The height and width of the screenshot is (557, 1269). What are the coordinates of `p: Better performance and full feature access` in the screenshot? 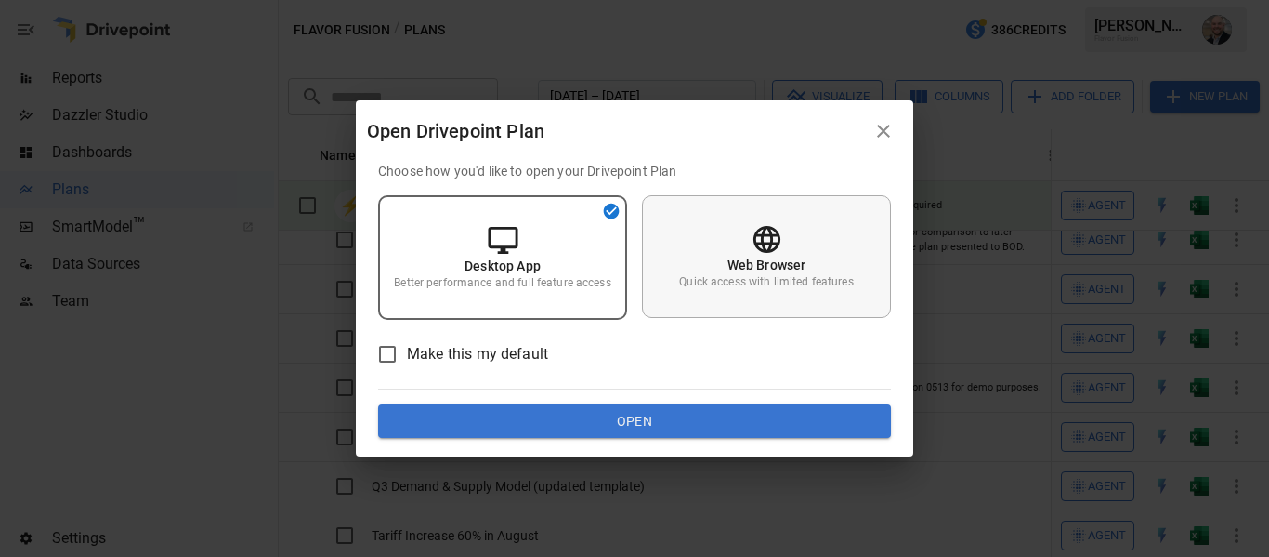 It's located at (502, 282).